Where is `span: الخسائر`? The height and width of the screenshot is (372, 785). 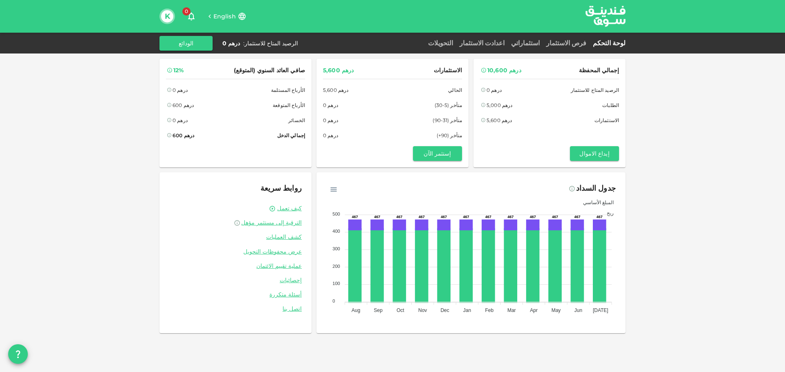 span: الخسائر is located at coordinates (296, 120).